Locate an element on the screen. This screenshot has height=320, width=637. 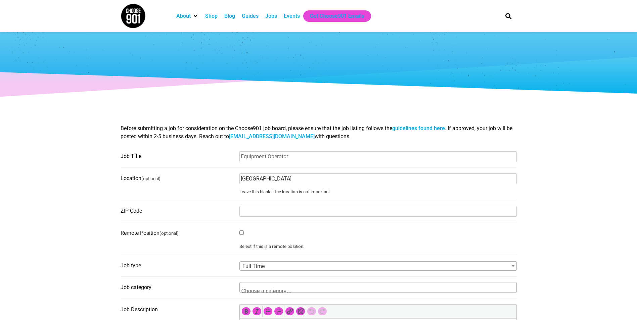
label: Job category is located at coordinates (178, 288).